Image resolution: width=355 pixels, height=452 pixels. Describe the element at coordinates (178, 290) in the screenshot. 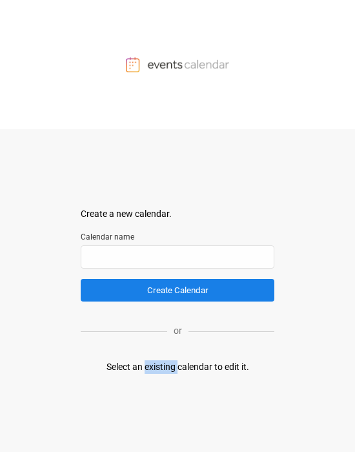

I see `button: Create Calendar` at that location.